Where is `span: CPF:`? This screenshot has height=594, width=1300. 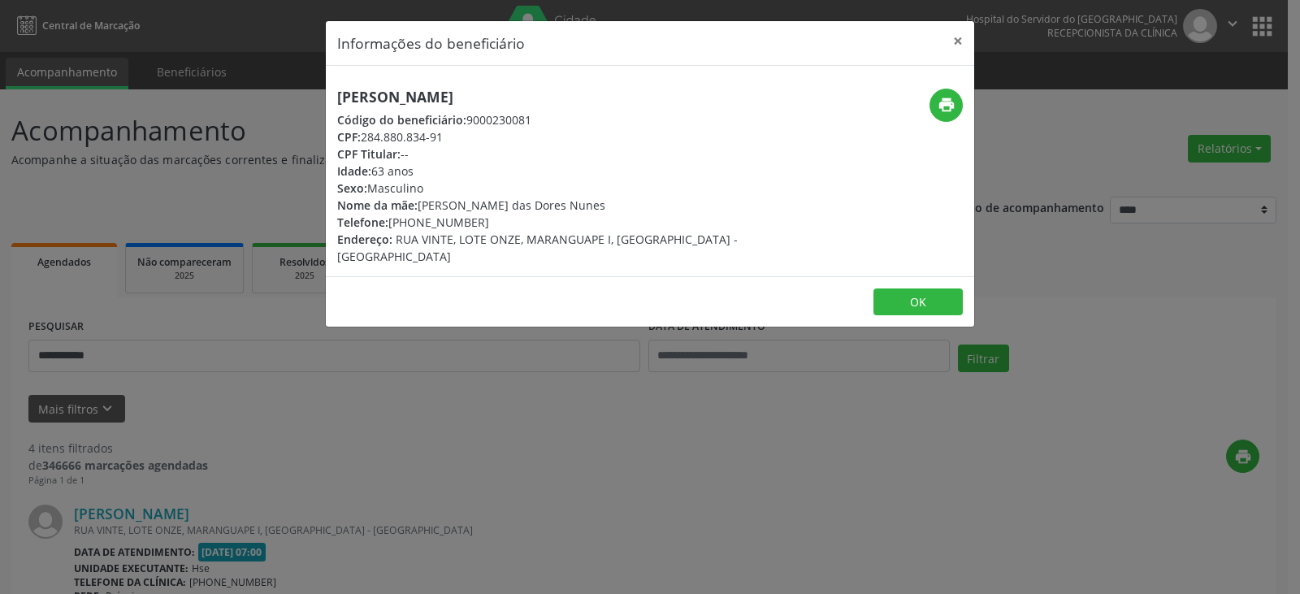 span: CPF: is located at coordinates (348, 136).